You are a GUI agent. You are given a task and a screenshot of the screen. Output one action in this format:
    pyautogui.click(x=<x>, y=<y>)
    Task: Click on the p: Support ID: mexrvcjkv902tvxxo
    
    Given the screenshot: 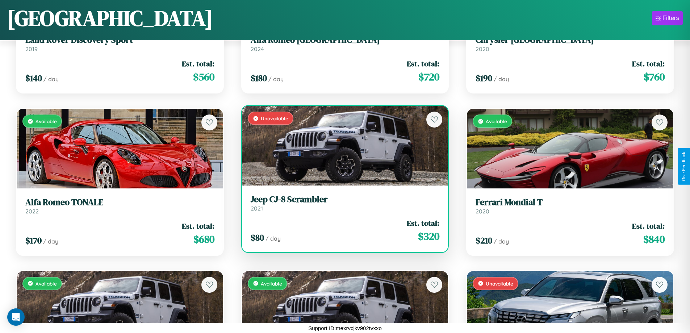 What is the action you would take?
    pyautogui.click(x=345, y=328)
    